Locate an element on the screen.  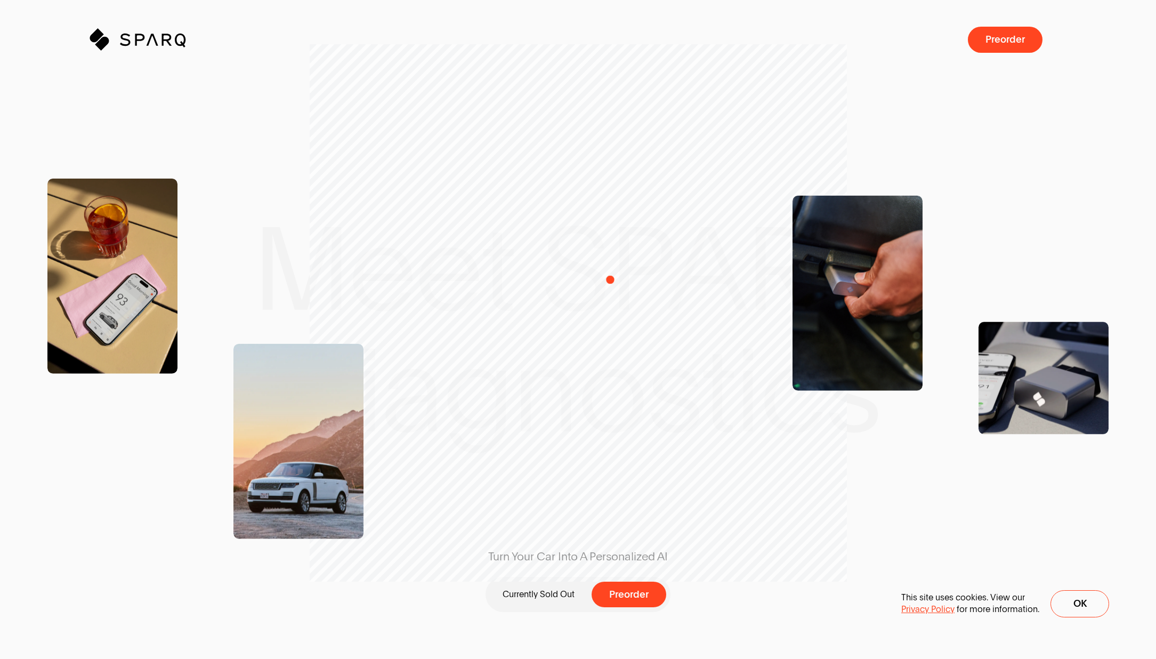
a: Privacy Policy is located at coordinates (928, 609).